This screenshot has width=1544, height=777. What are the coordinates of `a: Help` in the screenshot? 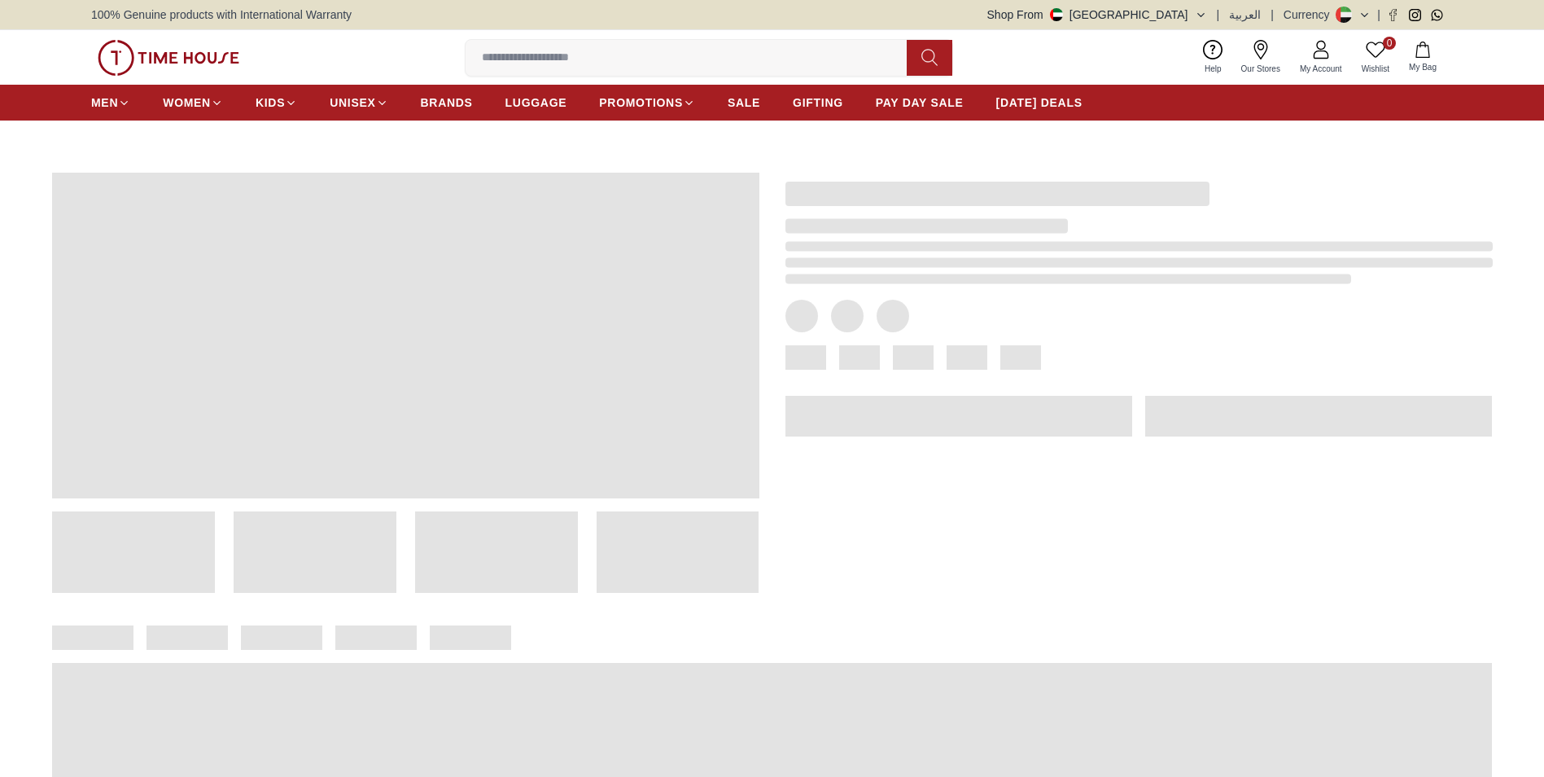 It's located at (1213, 57).